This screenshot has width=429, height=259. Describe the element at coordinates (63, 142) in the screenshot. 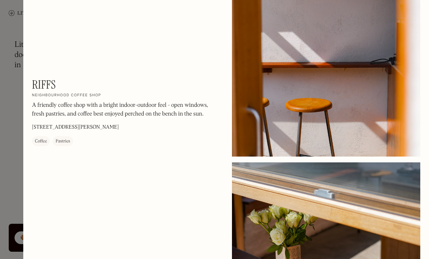

I see `div: Pastries` at that location.